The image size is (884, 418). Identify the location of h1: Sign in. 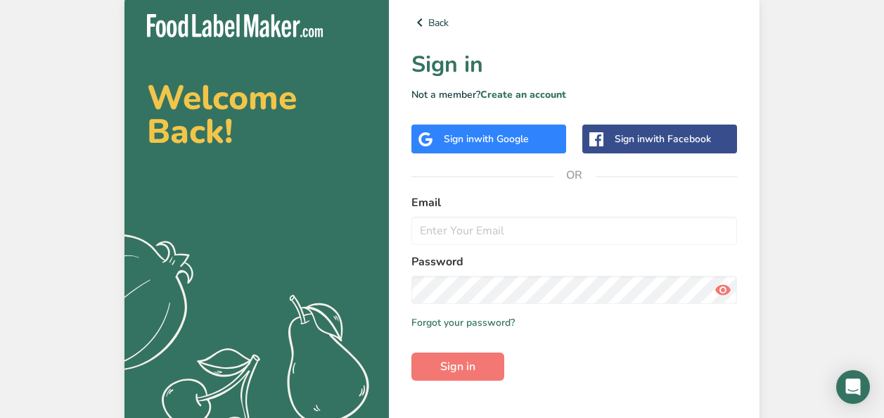
(574, 65).